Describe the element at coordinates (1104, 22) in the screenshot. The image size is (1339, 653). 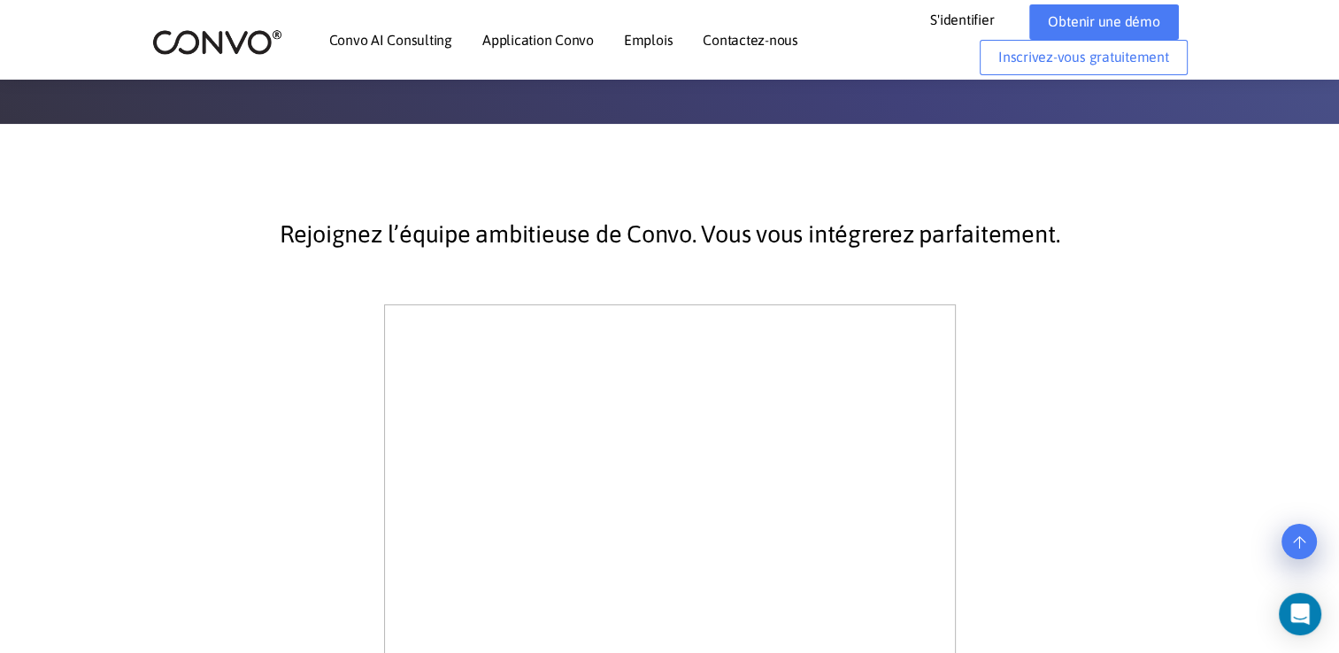
I see `a: Obtenir une démo` at that location.